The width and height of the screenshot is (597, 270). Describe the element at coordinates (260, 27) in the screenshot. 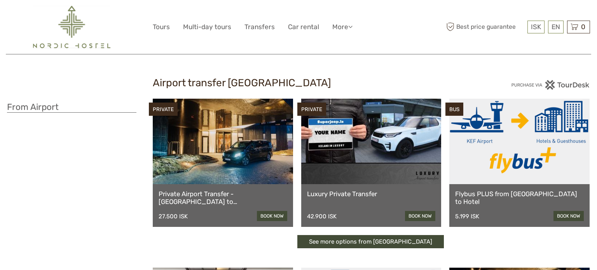

I see `a: Transfers` at that location.